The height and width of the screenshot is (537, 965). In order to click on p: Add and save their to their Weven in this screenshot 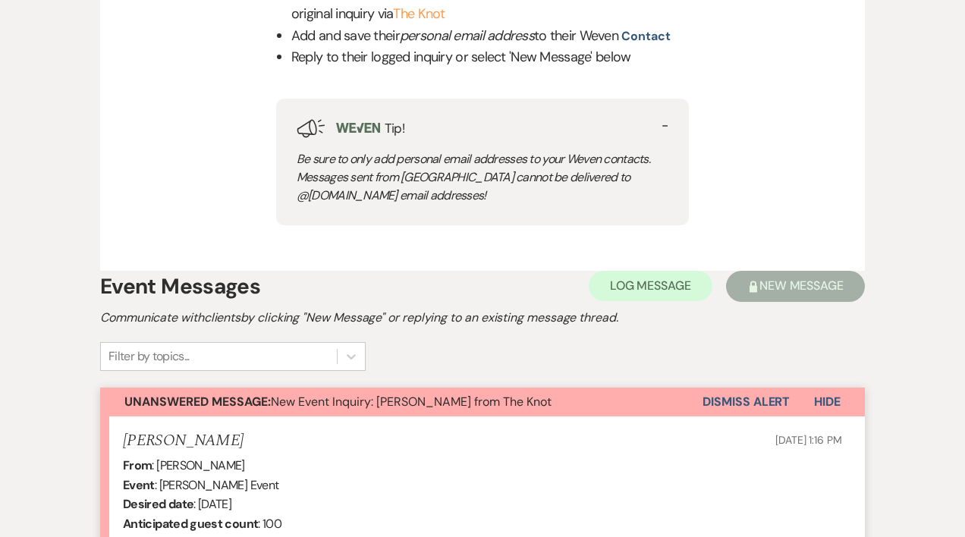, I will do `click(454, 36)`.